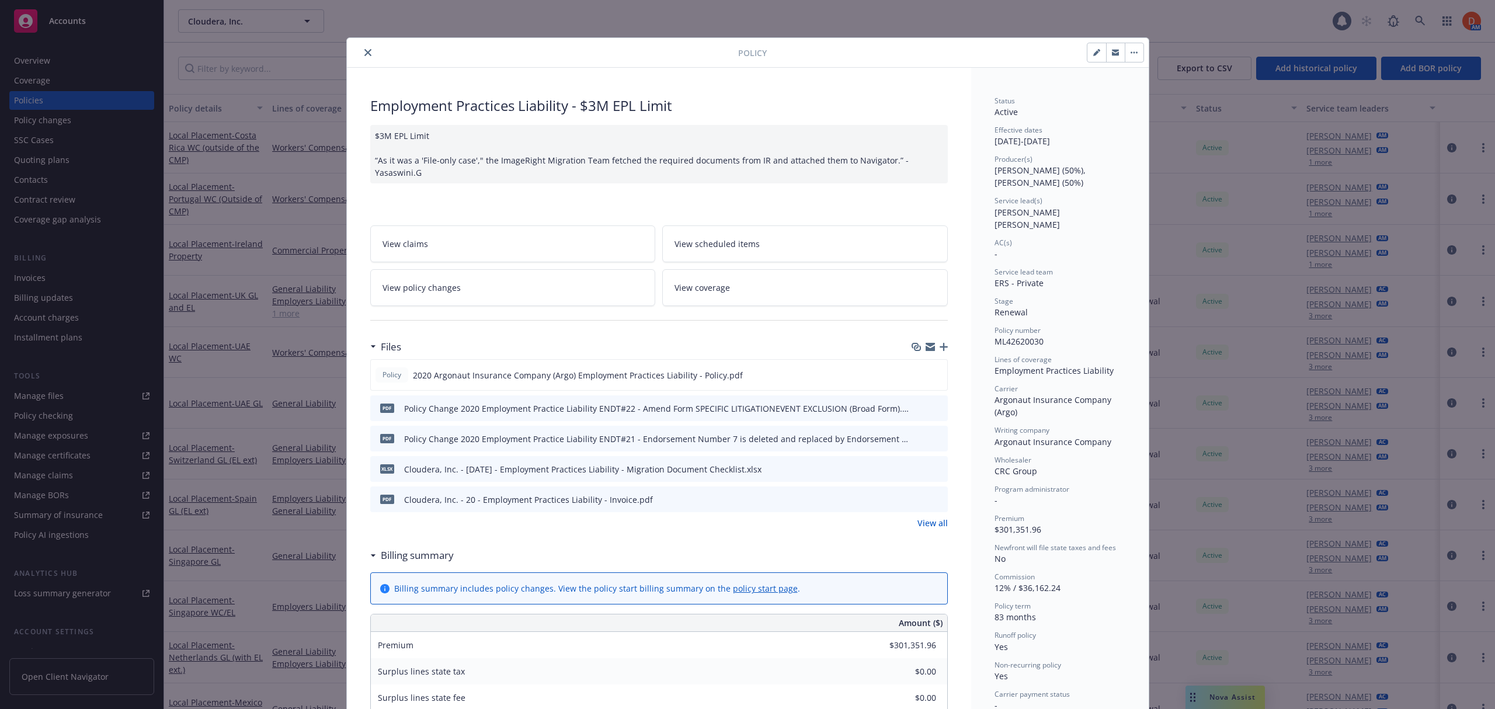  I want to click on a: policy start page, so click(765, 588).